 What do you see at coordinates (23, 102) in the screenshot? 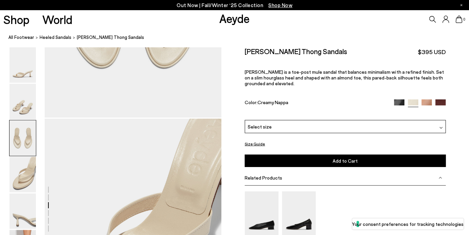
I see `img: Daphne Leather Thong Sandals - Image 2` at bounding box center [23, 102].